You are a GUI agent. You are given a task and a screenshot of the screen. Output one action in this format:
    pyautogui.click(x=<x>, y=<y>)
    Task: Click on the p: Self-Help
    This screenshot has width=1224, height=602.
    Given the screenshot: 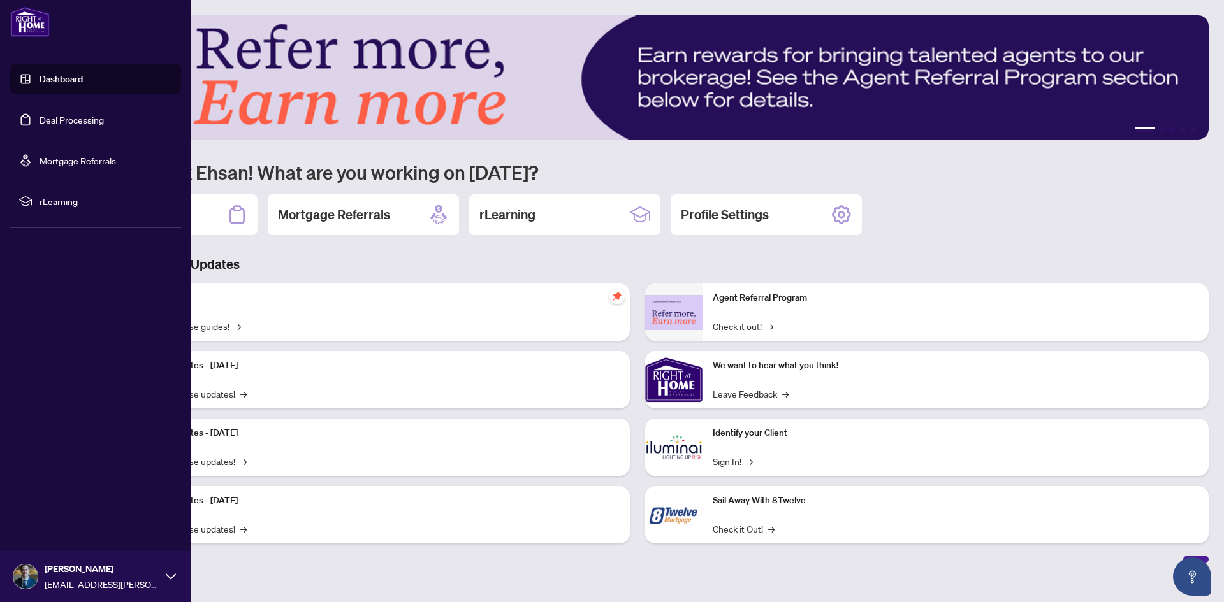 What is the action you would take?
    pyautogui.click(x=377, y=298)
    